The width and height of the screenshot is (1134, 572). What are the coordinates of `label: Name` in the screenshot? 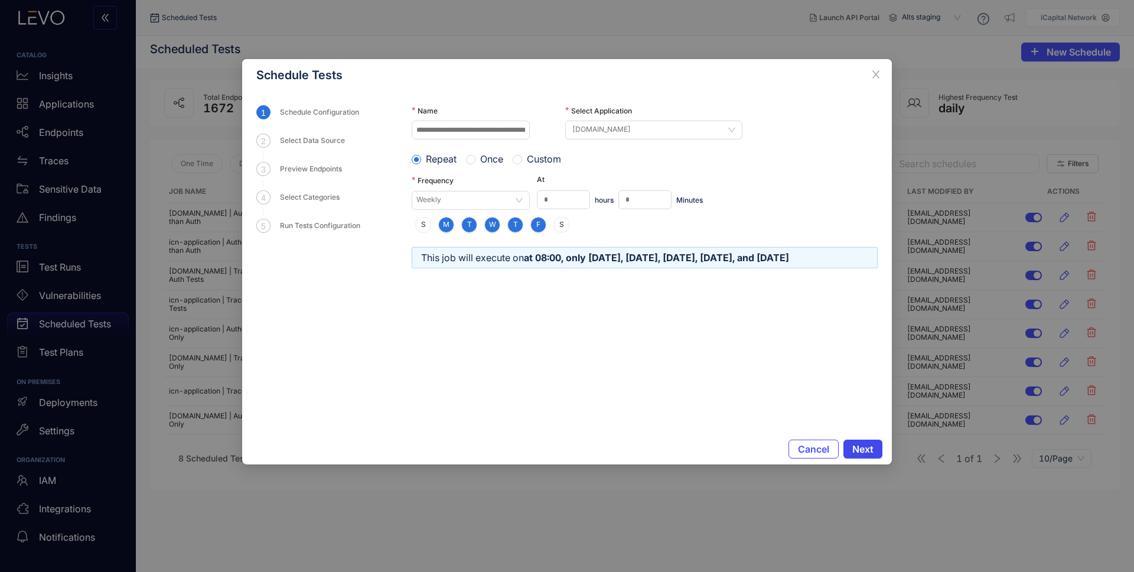 It's located at (425, 111).